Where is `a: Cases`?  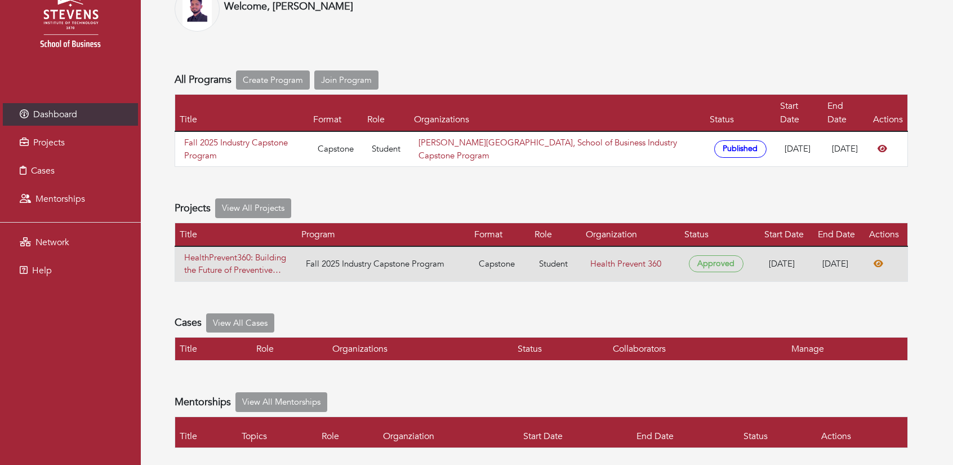 a: Cases is located at coordinates (70, 171).